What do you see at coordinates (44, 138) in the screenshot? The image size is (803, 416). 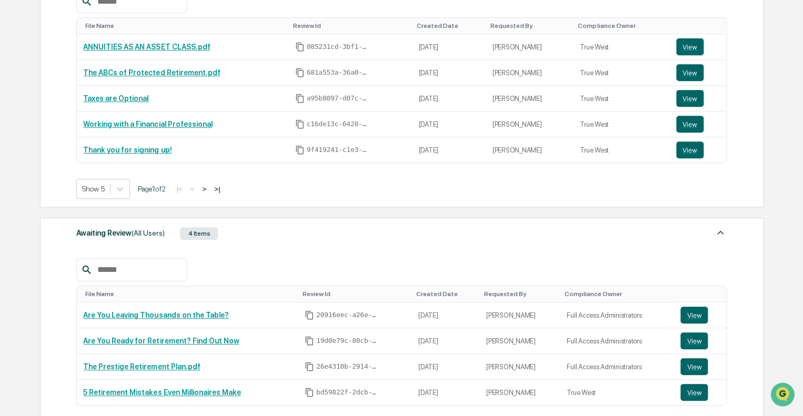 I see `span: Preclearance` at bounding box center [44, 138].